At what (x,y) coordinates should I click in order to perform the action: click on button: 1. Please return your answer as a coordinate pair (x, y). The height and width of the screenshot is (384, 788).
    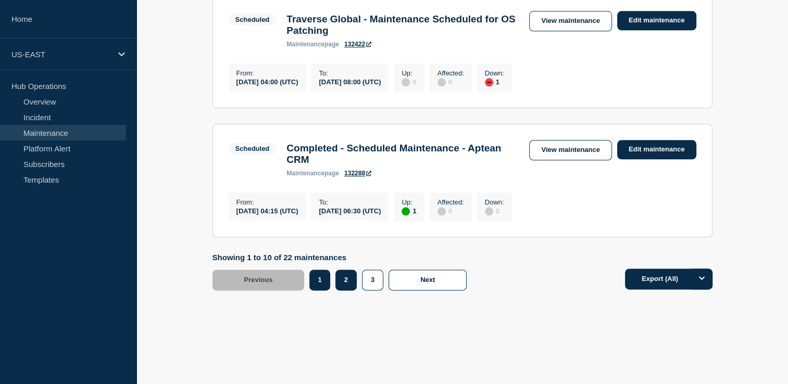
    Looking at the image, I should click on (319, 280).